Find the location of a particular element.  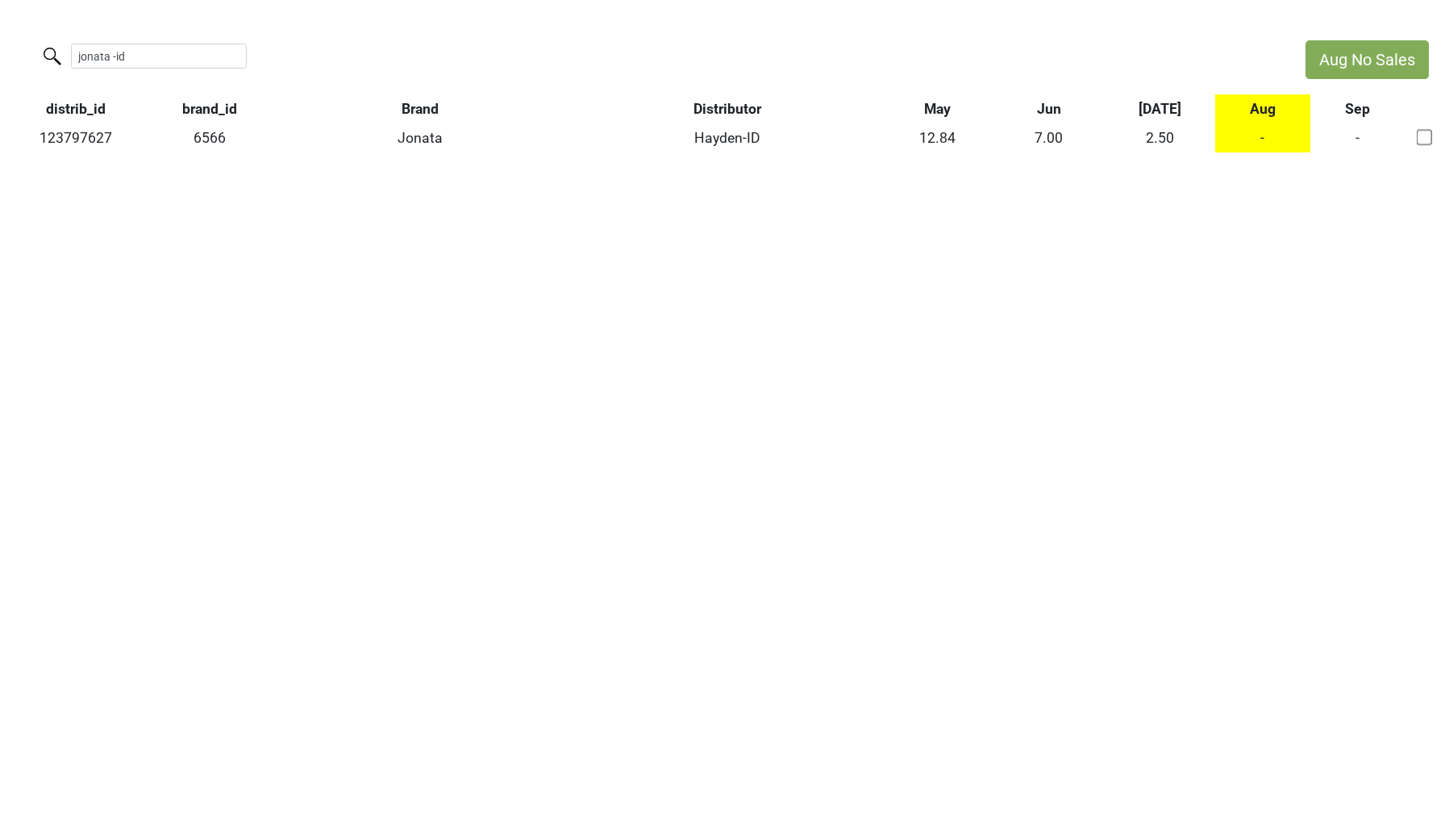

th: Jun: activate to sort column ascending is located at coordinates (1049, 109).